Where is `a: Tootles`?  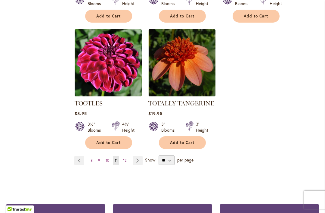 a: Tootles is located at coordinates (108, 95).